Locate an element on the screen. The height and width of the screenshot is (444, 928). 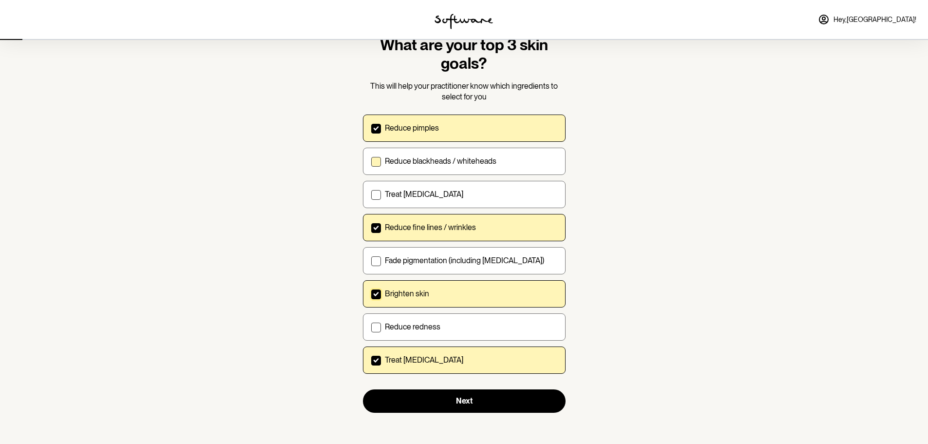
p: Reduce blackheads / whiteheads is located at coordinates (440, 161).